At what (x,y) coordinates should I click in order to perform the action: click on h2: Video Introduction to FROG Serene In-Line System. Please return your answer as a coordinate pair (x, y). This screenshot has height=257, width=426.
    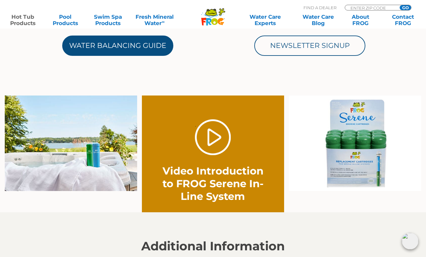
    Looking at the image, I should click on (213, 184).